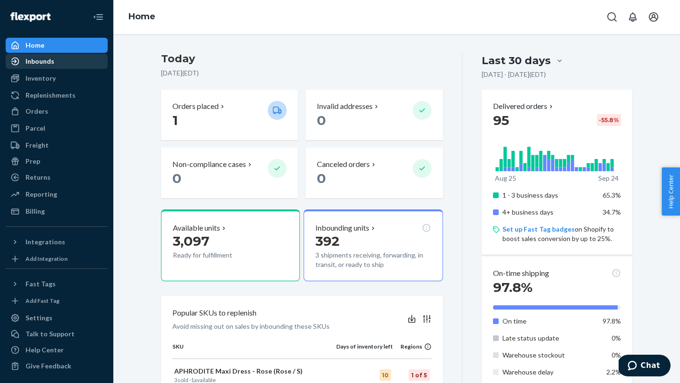  I want to click on div: Inventory, so click(41, 78).